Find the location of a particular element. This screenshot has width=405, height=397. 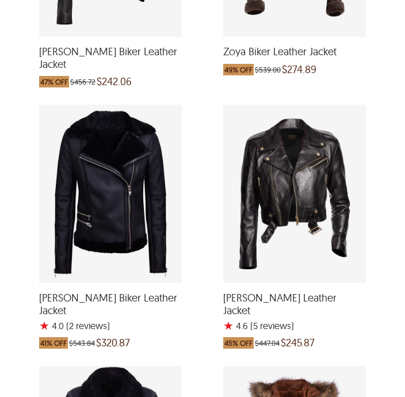

span: 45% OFF is located at coordinates (238, 343).